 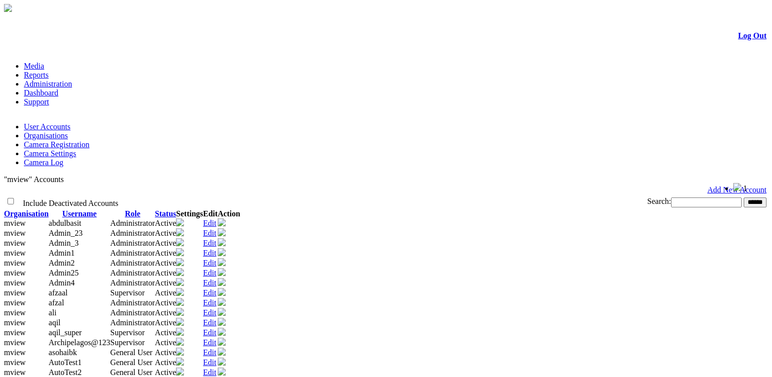 What do you see at coordinates (65, 372) in the screenshot?
I see `span: AutoTest2` at bounding box center [65, 372].